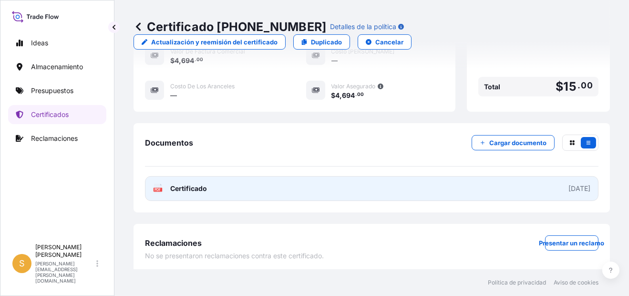  What do you see at coordinates (338, 95) in the screenshot?
I see `span: 4` at bounding box center [338, 95].